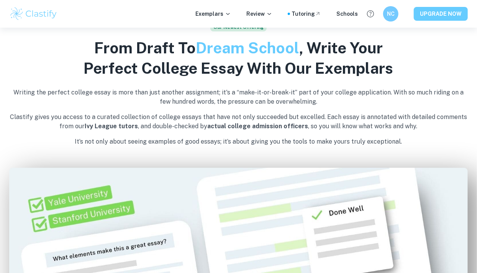 The width and height of the screenshot is (477, 273). Describe the element at coordinates (371, 14) in the screenshot. I see `button: Help and Feedback` at that location.